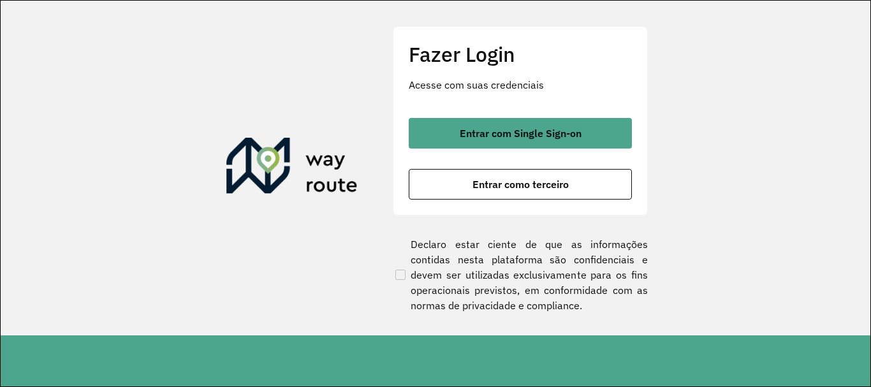 The width and height of the screenshot is (871, 387). Describe the element at coordinates (520, 275) in the screenshot. I see `label: Declaro estar ciente de que as informações contidas nesta plataforma são confidenciais e devem se...` at that location.